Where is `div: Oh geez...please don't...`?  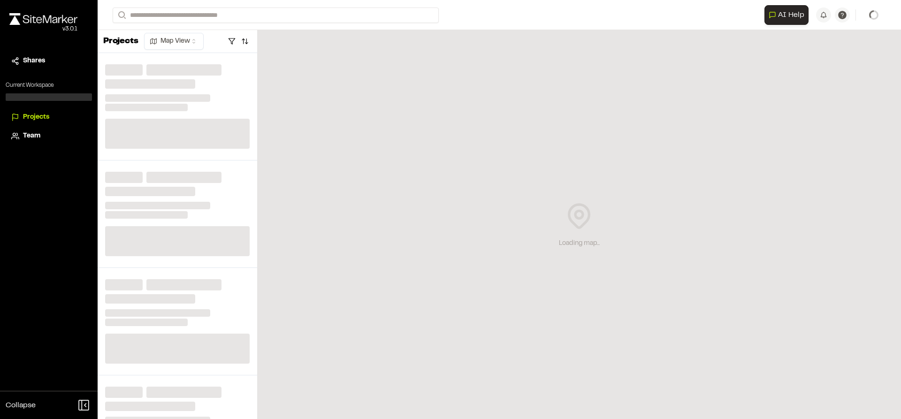
div: Oh geez...please don't... is located at coordinates (43, 29).